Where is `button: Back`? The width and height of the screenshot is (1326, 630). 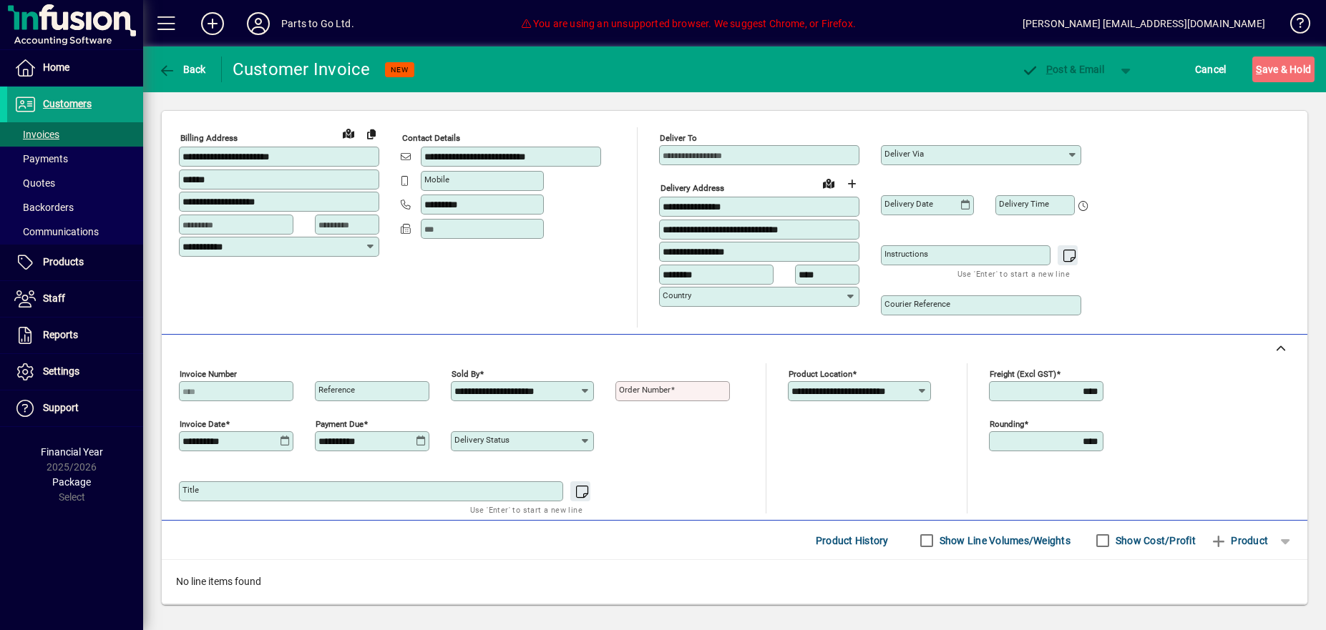
button: Back is located at coordinates (182, 69).